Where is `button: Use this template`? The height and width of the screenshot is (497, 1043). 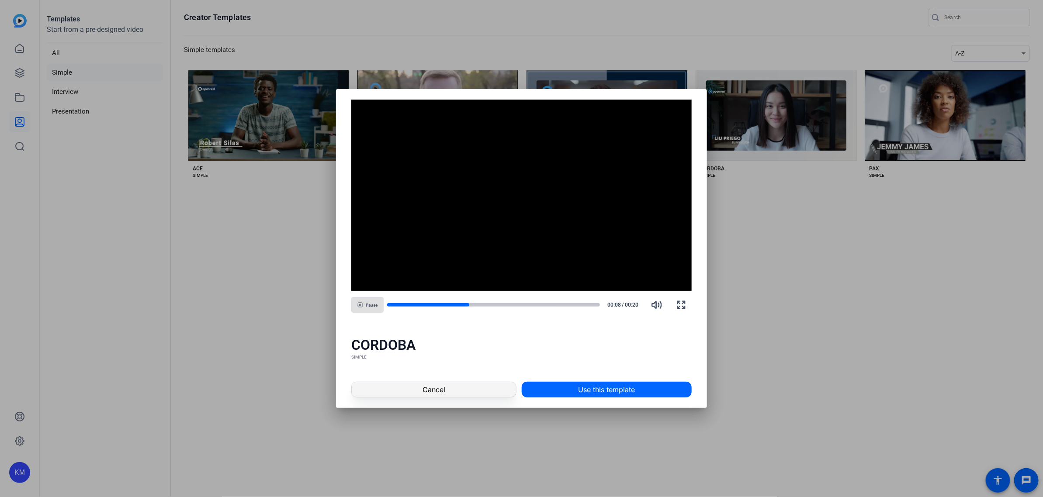 button: Use this template is located at coordinates (606, 390).